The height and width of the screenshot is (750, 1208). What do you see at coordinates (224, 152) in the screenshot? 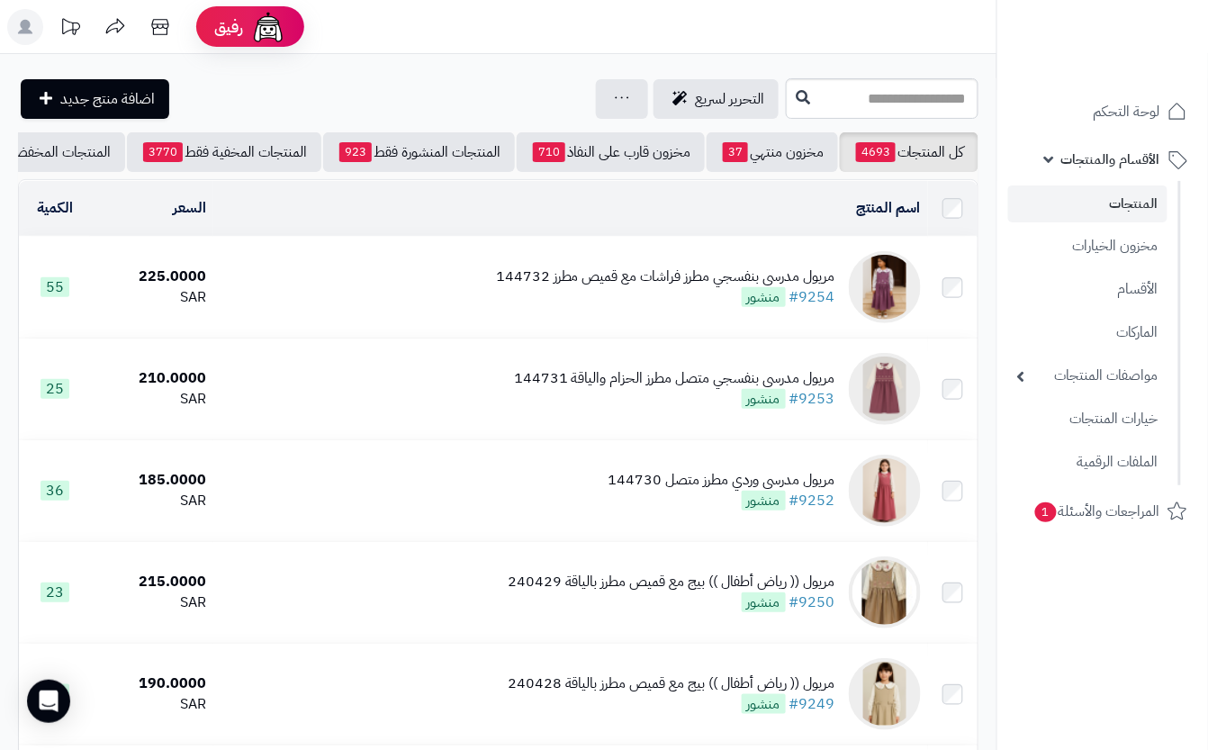
I see `a: المنتجات المخفية فقط3770` at bounding box center [224, 152].